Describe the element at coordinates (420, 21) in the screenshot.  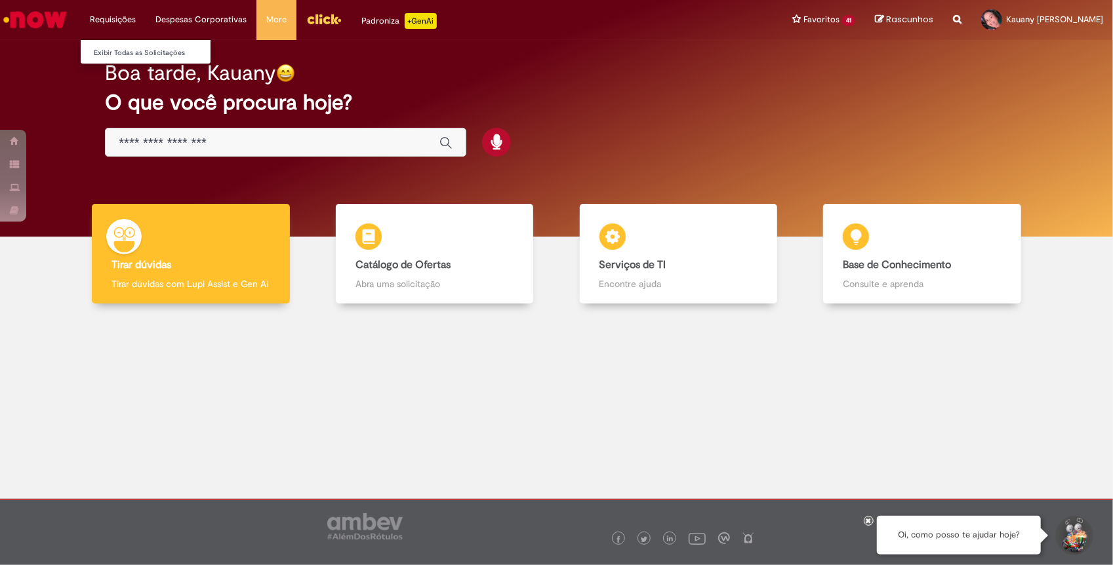
I see `p: +GenAi` at that location.